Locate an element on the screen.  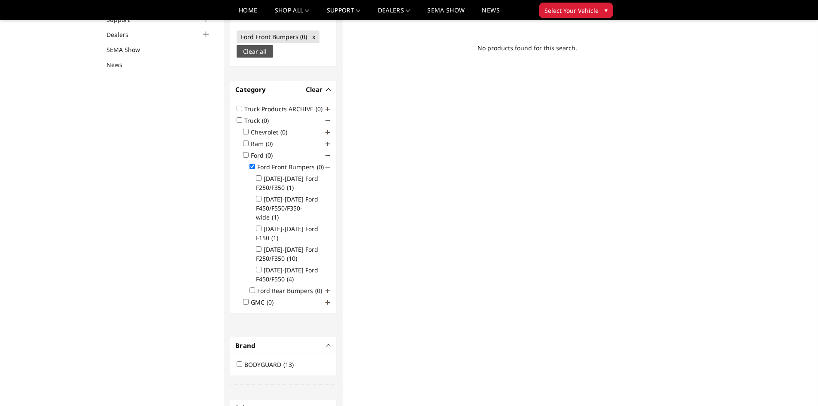
label: Truck Products ARCHIVE is located at coordinates (286, 109).